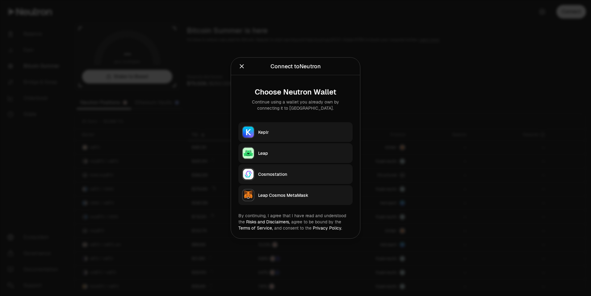 The image size is (591, 296). I want to click on a: Risks and Disclaimers,, so click(268, 222).